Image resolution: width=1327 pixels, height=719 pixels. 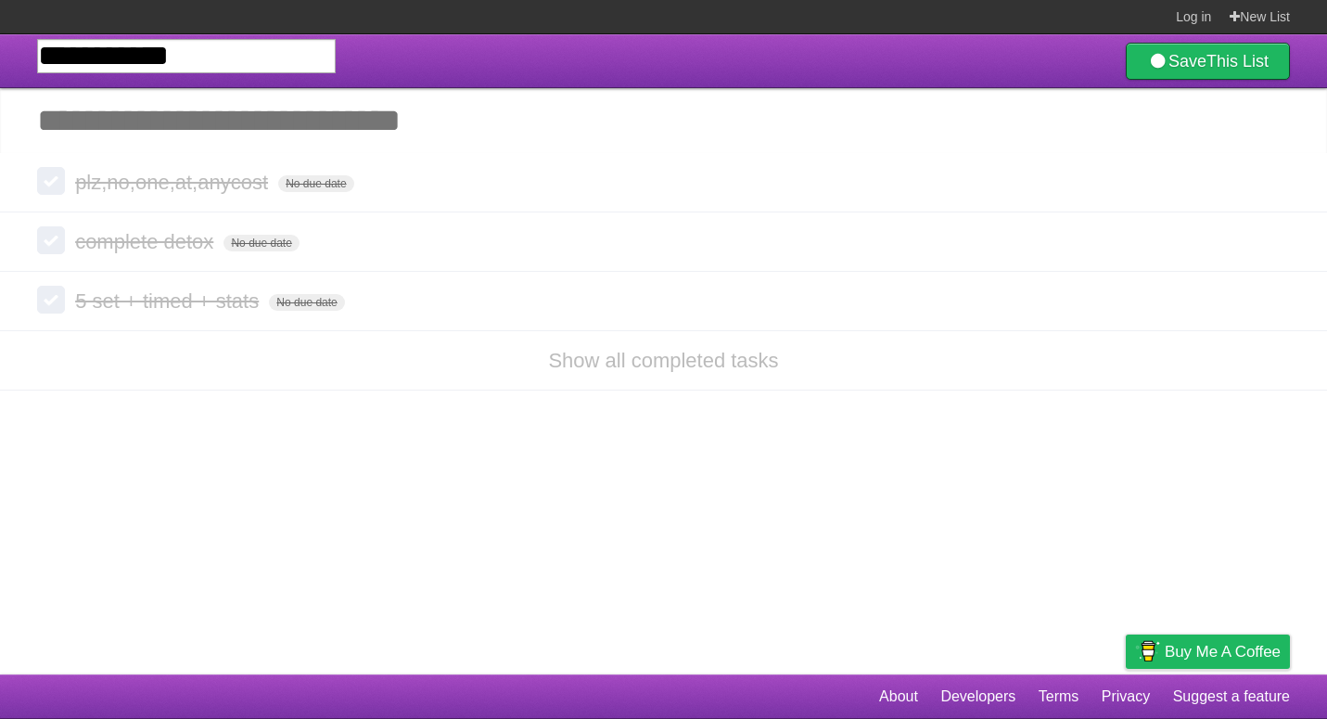 I want to click on a: About, so click(x=899, y=697).